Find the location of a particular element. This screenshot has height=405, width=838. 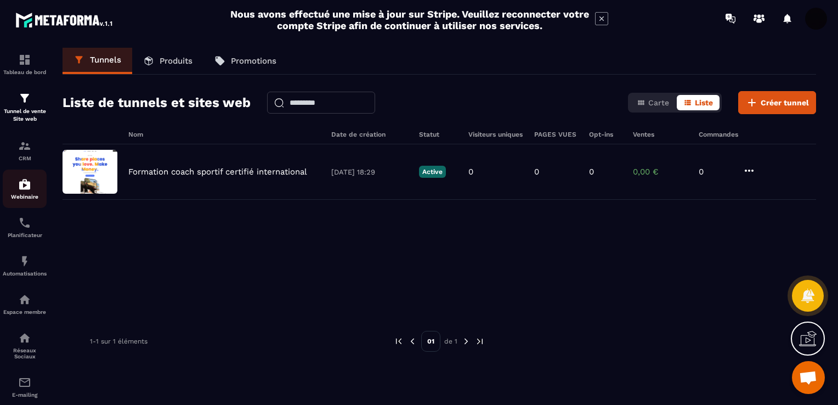

p: Planificateur is located at coordinates (25, 235).